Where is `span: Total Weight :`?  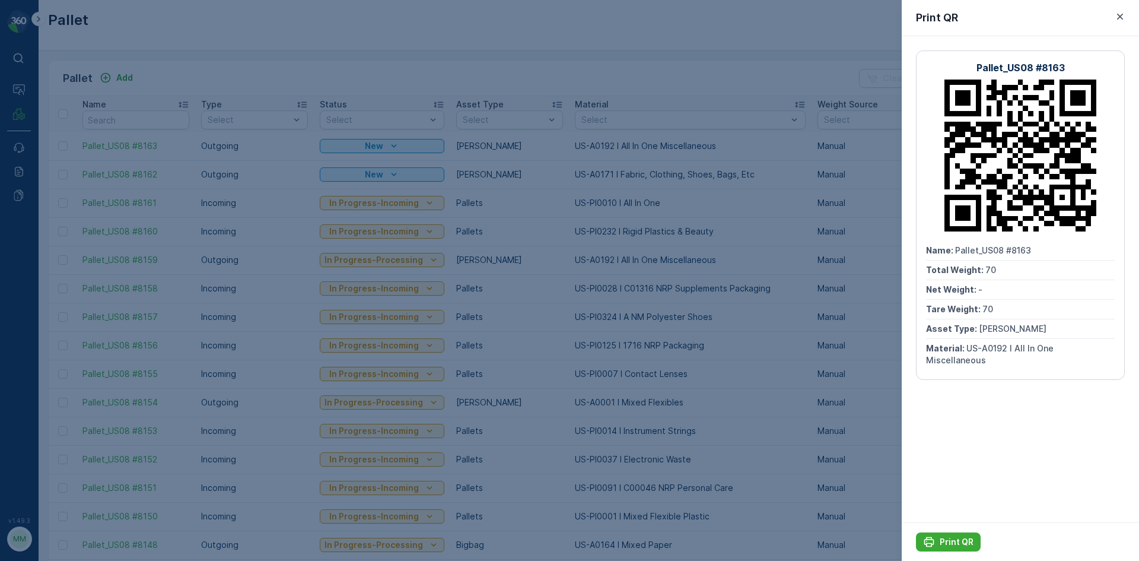 span: Total Weight : is located at coordinates (956, 269).